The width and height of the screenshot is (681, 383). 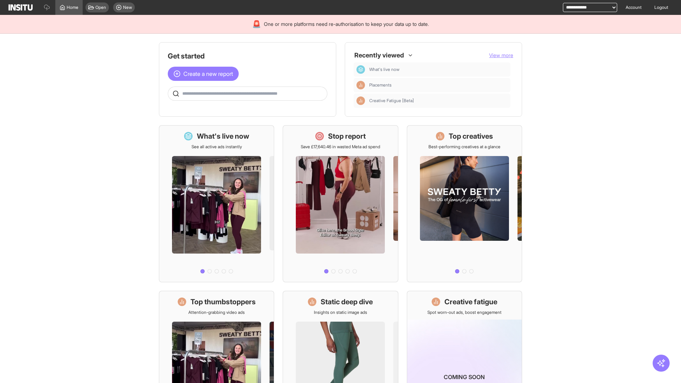 I want to click on button: View more, so click(x=501, y=55).